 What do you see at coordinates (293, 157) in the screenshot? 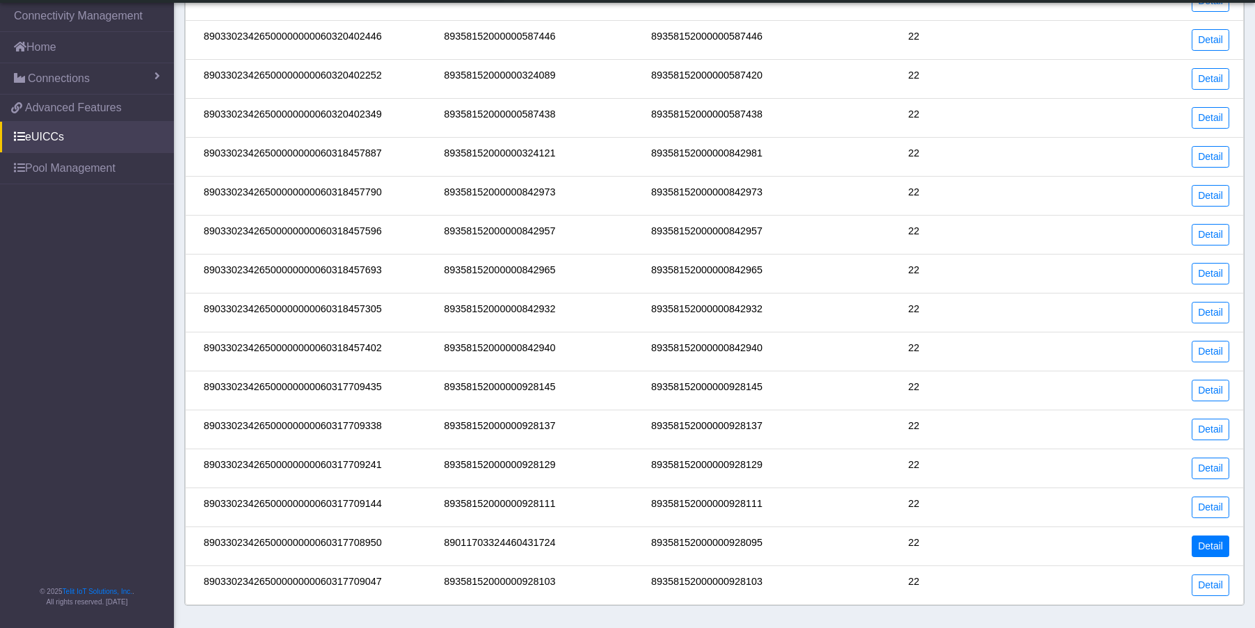
I see `div: 89033023426500000000060318457887` at bounding box center [293, 157].